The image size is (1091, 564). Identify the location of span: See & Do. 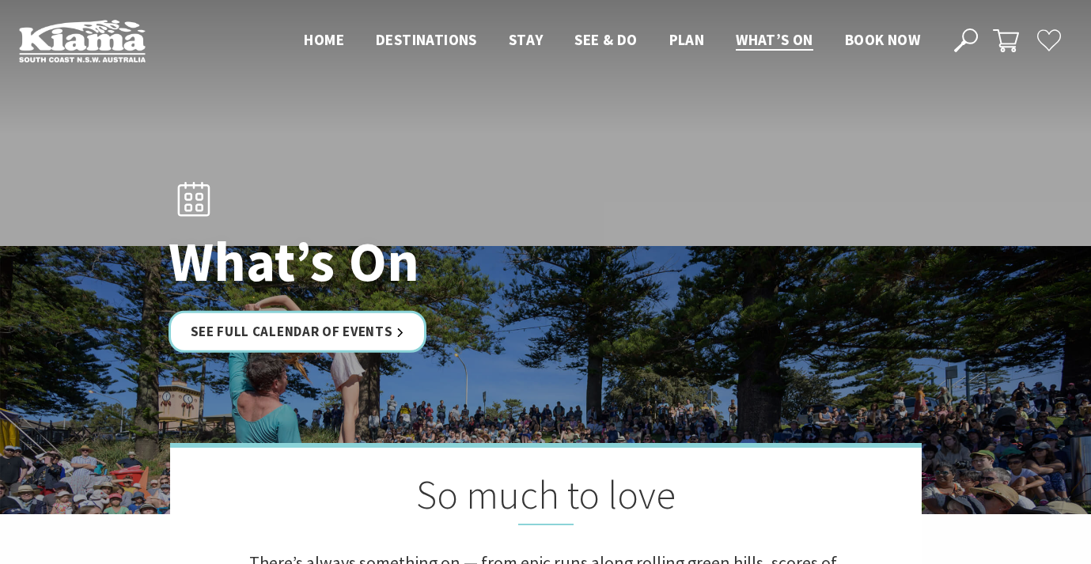
(605, 40).